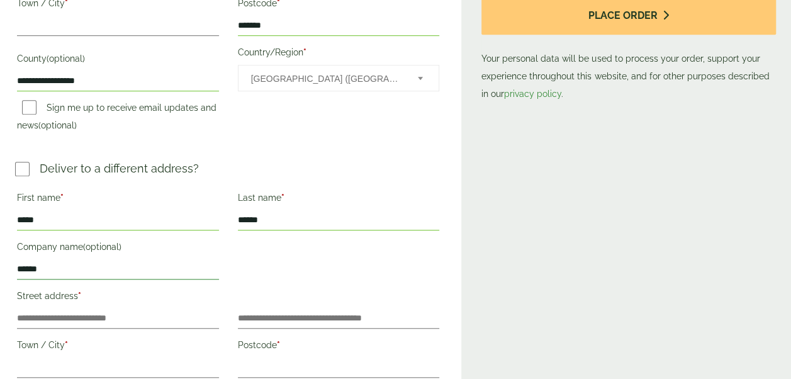  I want to click on label: First name, so click(118, 199).